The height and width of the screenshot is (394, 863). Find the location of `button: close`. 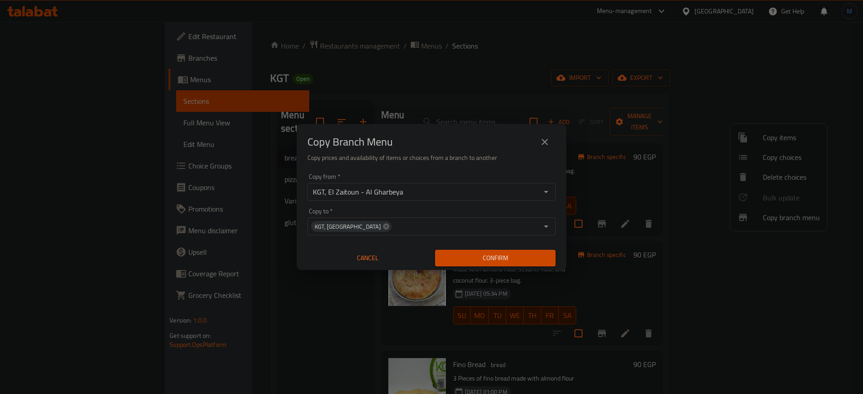

button: close is located at coordinates (545, 142).